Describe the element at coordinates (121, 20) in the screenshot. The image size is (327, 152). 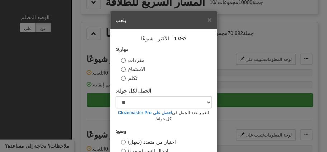
I see `font: يلعب` at that location.